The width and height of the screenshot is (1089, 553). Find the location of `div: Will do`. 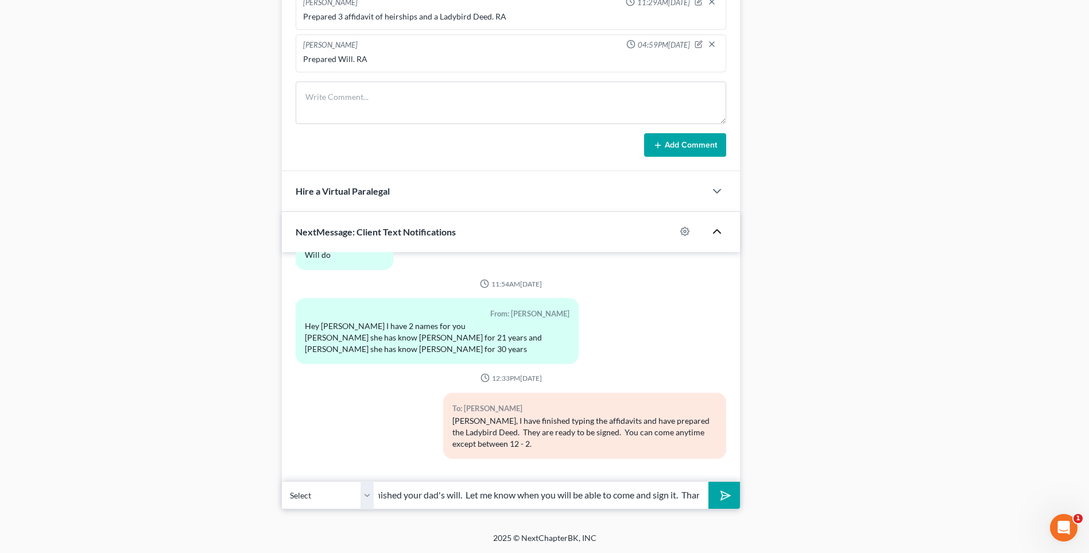

div: Will do is located at coordinates (345, 255).